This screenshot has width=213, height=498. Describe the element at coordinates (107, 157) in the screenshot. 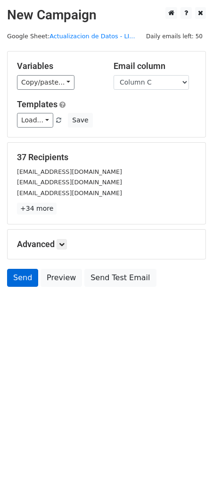

I see `h5: 37 Recipients` at that location.